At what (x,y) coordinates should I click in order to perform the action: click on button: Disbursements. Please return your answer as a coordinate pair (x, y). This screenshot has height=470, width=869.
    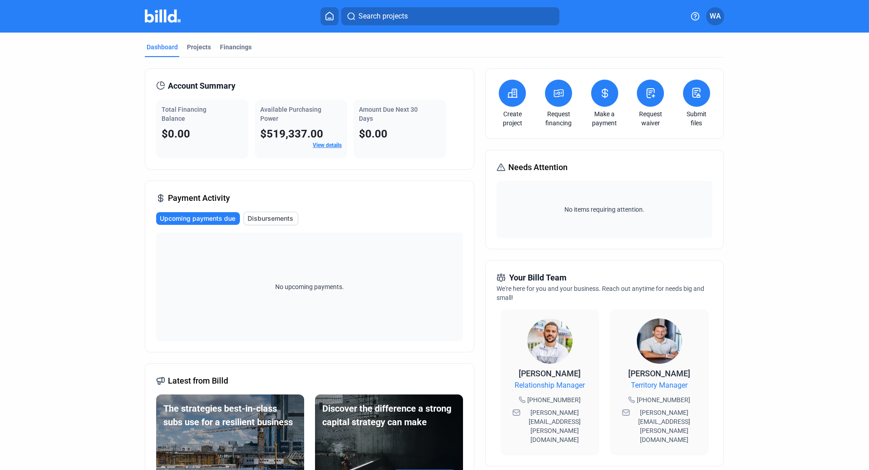
    Looking at the image, I should click on (271, 219).